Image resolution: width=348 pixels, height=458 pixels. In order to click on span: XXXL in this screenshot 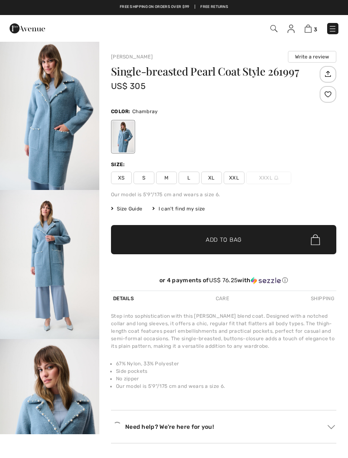, I will do `click(269, 178)`.